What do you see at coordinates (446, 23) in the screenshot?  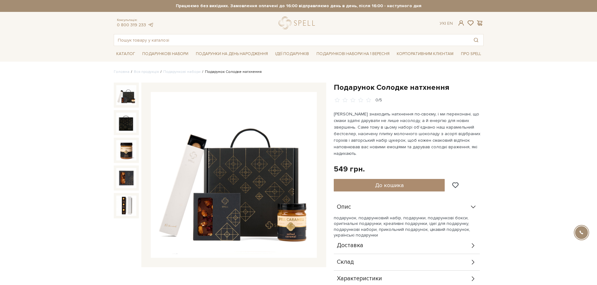 I see `div: Ук` at bounding box center [446, 23].